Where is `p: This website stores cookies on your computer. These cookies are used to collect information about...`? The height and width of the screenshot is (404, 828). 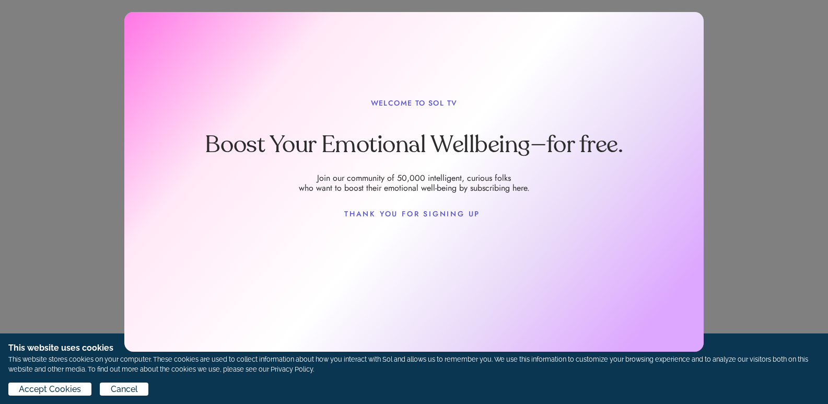 p: This website stores cookies on your computer. These cookies are used to collect information about... is located at coordinates (414, 364).